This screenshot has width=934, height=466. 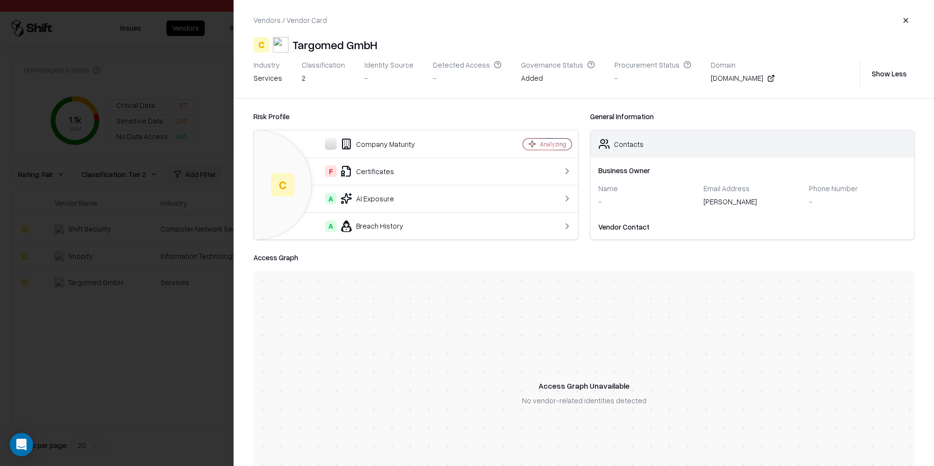 What do you see at coordinates (584, 400) in the screenshot?
I see `div: No vendor-related identities detected` at bounding box center [584, 400].